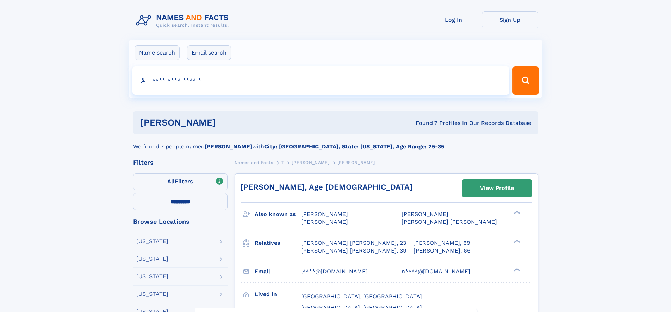  What do you see at coordinates (525, 81) in the screenshot?
I see `button: Search Button` at bounding box center [525, 81].